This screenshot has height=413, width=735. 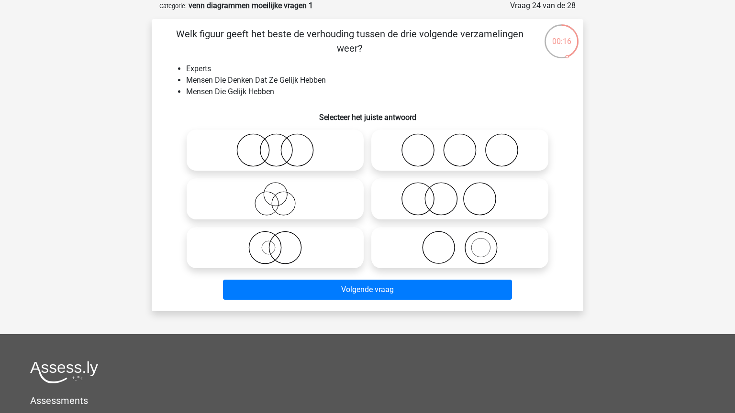 I want to click on h5: Assessments, so click(x=367, y=401).